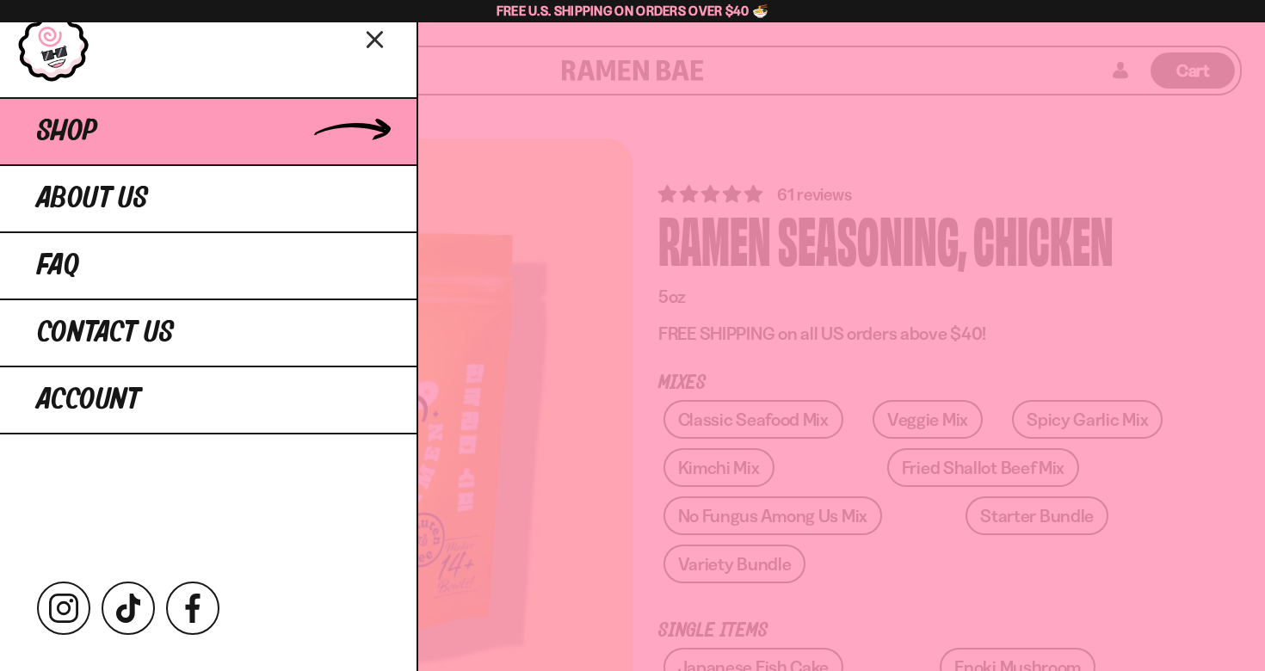 The height and width of the screenshot is (671, 1265). I want to click on span: About Us, so click(92, 199).